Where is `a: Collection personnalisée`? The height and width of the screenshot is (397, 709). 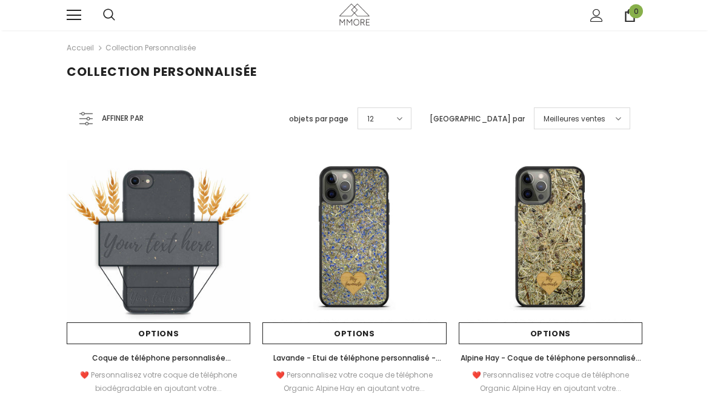 a: Collection personnalisée is located at coordinates (150, 47).